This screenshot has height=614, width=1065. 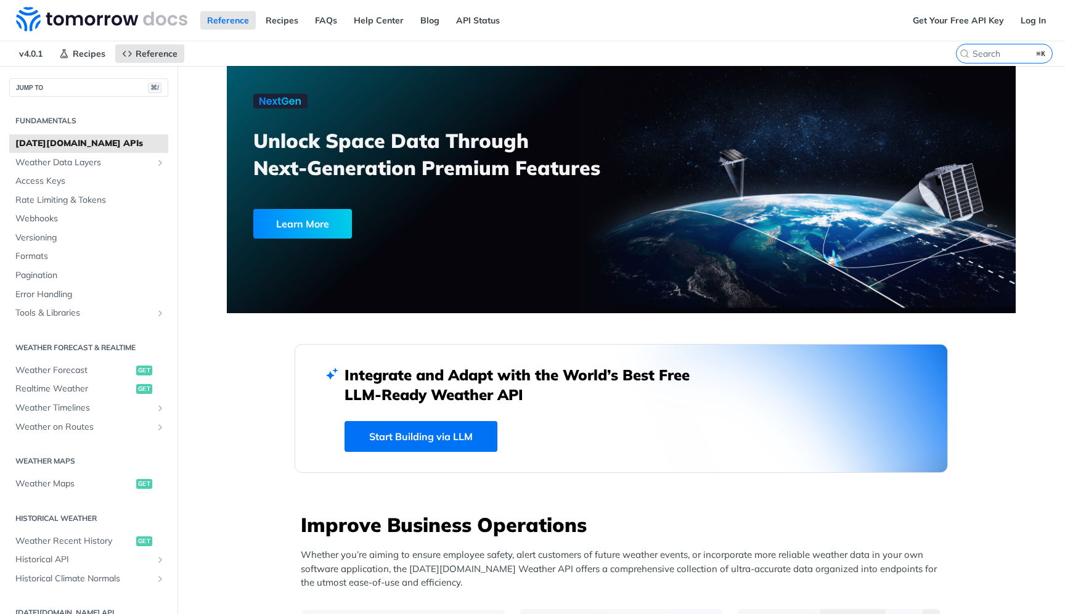 I want to click on button: Show subpages for Weather on Routes, so click(x=160, y=427).